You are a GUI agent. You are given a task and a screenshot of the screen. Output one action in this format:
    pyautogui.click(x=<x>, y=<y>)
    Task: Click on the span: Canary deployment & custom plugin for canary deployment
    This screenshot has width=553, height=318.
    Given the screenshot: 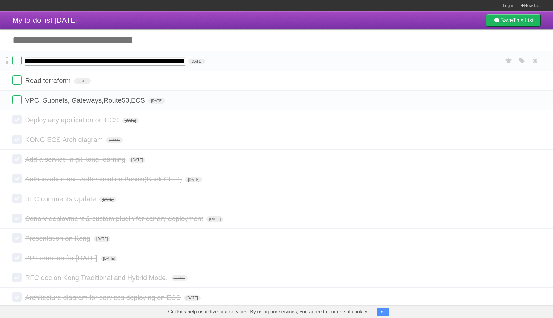 What is the action you would take?
    pyautogui.click(x=115, y=219)
    